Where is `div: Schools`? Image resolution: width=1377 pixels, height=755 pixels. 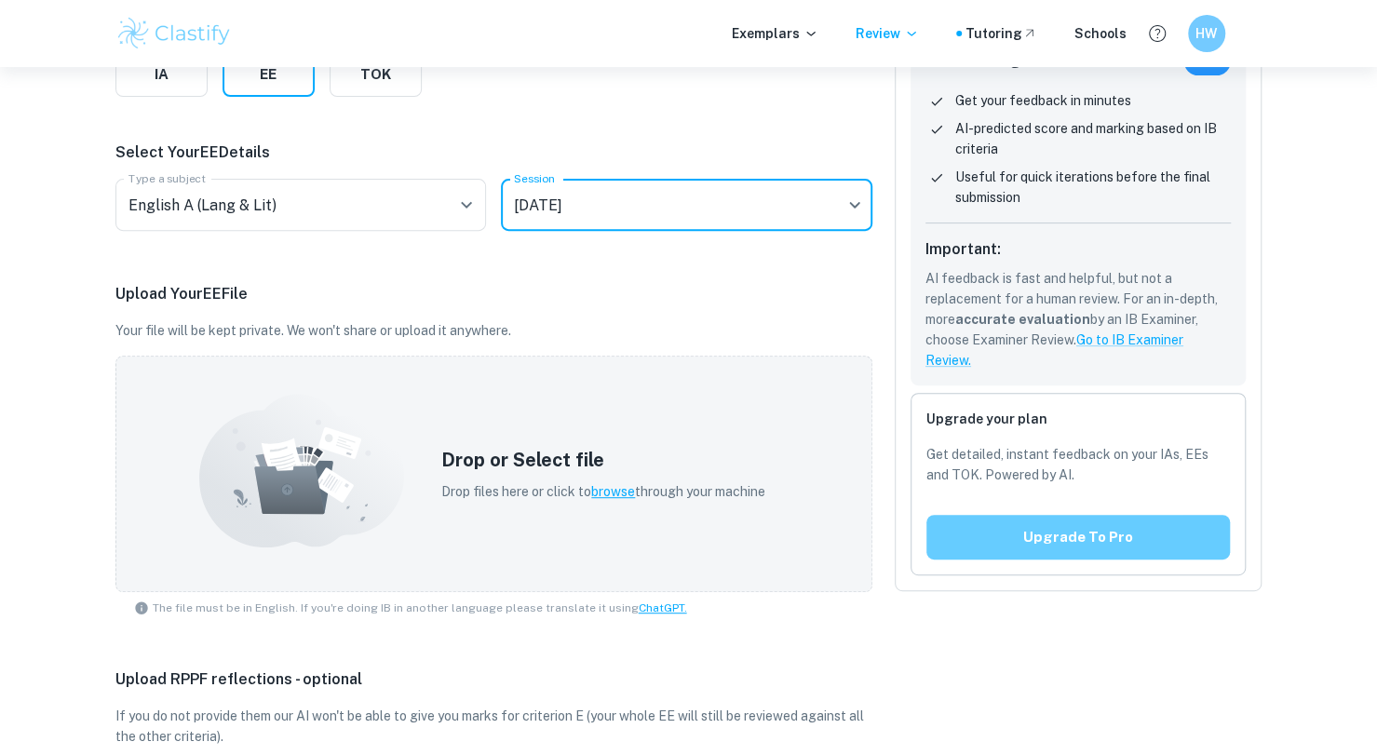
div: Schools is located at coordinates (1101, 34).